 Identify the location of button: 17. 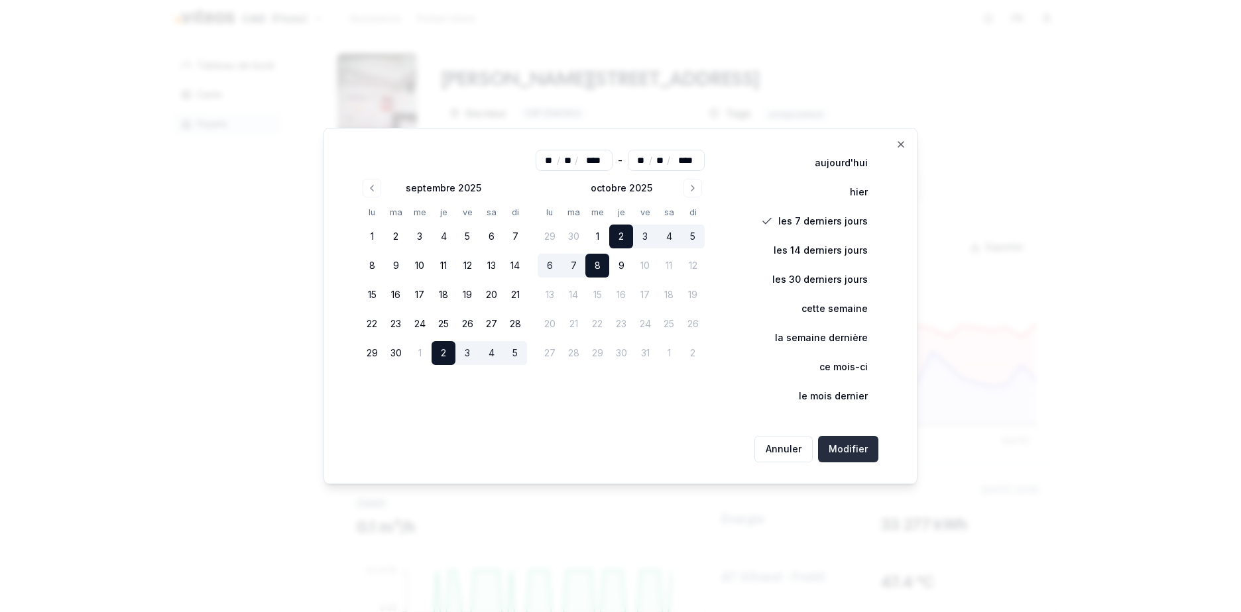
(420, 295).